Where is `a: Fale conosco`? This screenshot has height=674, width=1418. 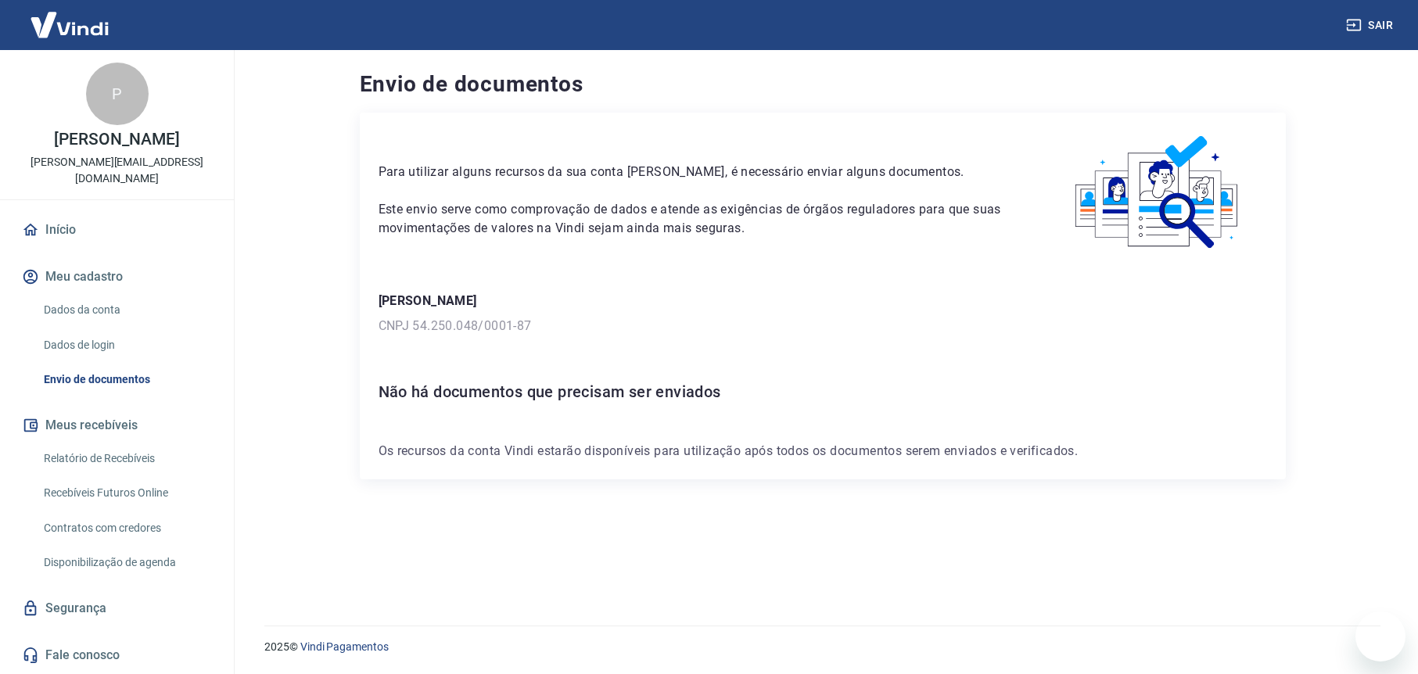
a: Fale conosco is located at coordinates (117, 656).